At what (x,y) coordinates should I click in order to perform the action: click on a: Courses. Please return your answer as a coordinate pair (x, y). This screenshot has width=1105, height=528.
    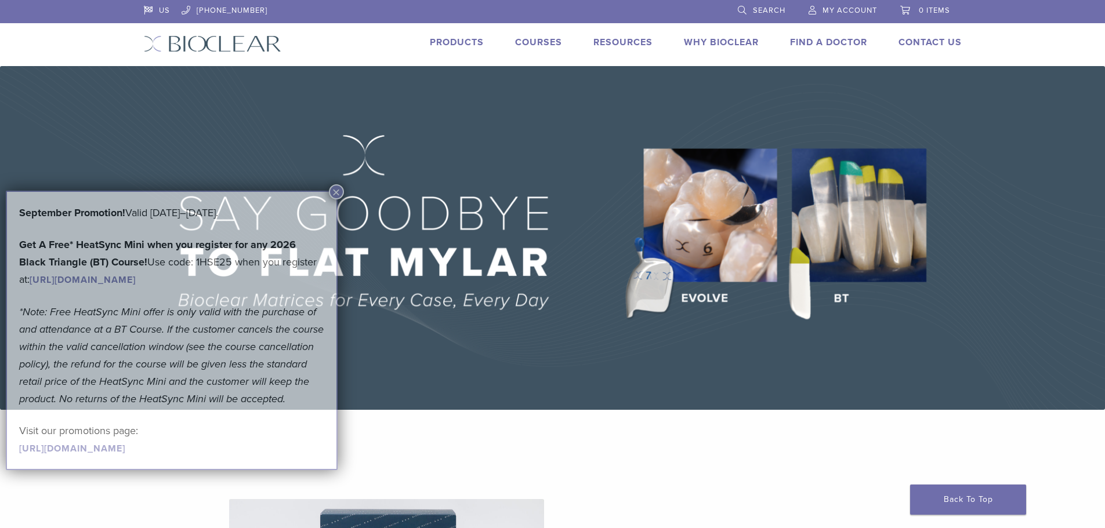
    Looking at the image, I should click on (538, 42).